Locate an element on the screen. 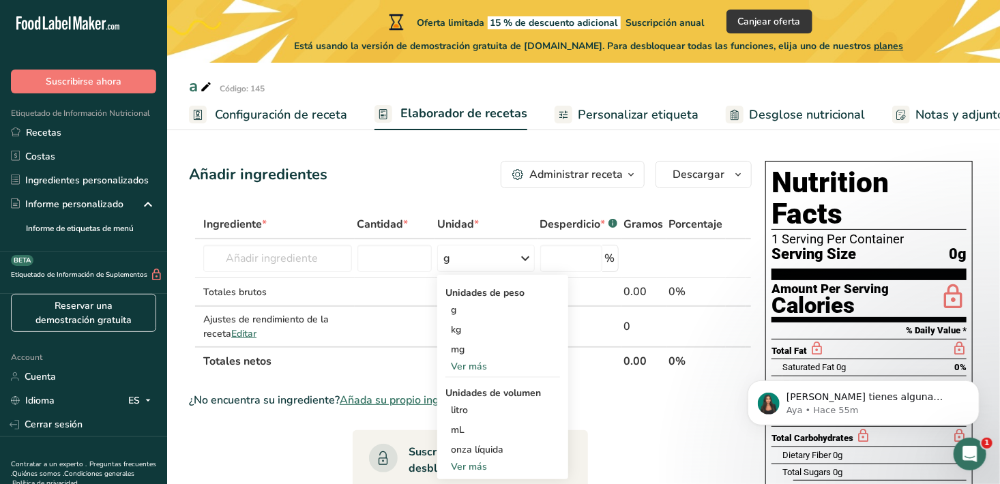 The height and width of the screenshot is (484, 1000). a: Personalizar etiqueta is located at coordinates (626, 115).